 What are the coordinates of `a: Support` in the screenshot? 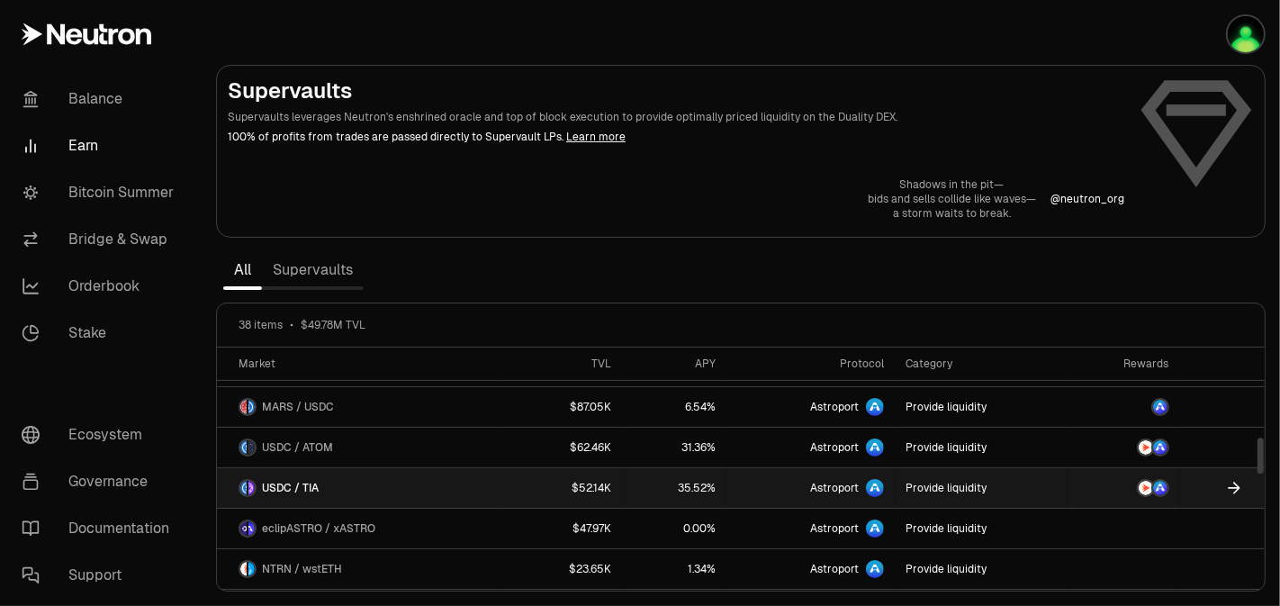 It's located at (101, 575).